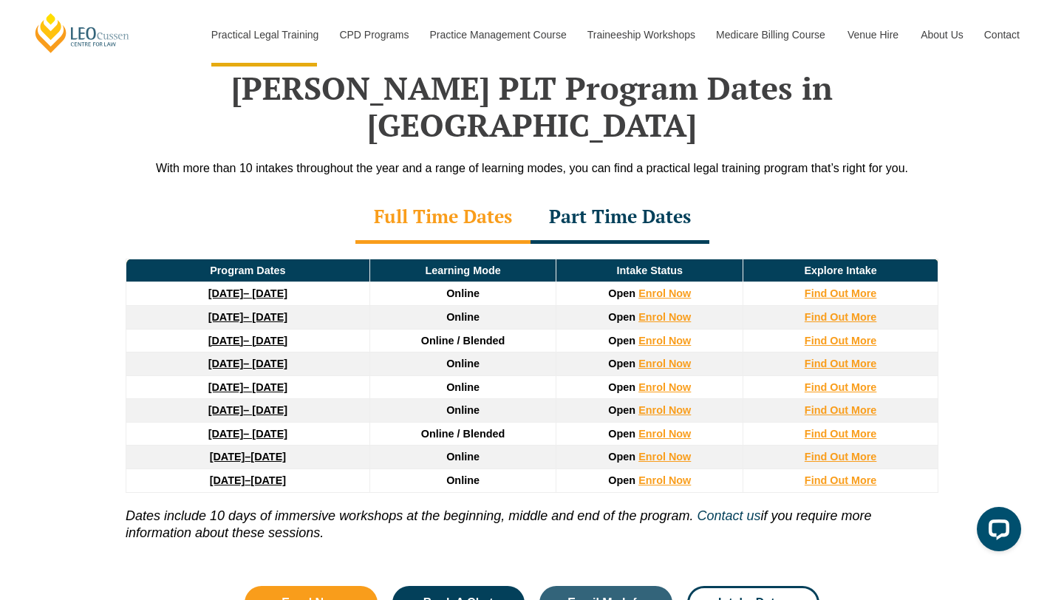 The image size is (1064, 600). What do you see at coordinates (497, 35) in the screenshot?
I see `a: Practice Management Course` at bounding box center [497, 35].